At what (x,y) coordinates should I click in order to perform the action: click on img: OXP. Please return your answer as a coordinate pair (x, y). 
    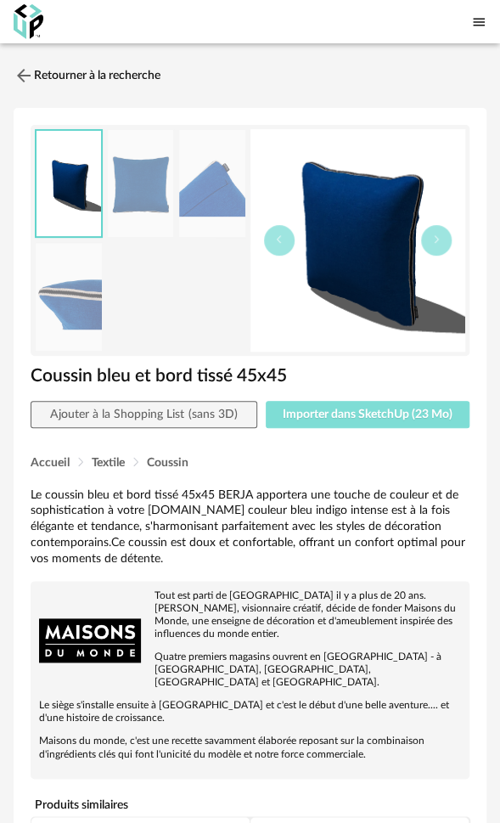
    Looking at the image, I should click on (28, 21).